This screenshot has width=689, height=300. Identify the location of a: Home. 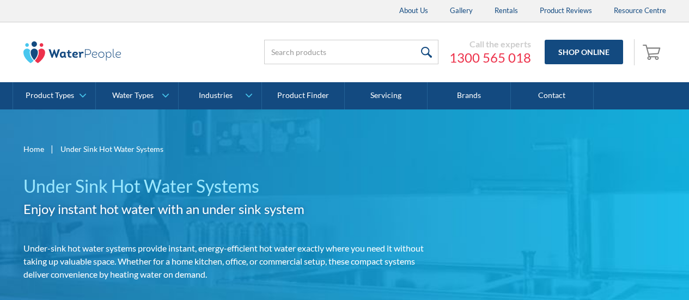
(34, 149).